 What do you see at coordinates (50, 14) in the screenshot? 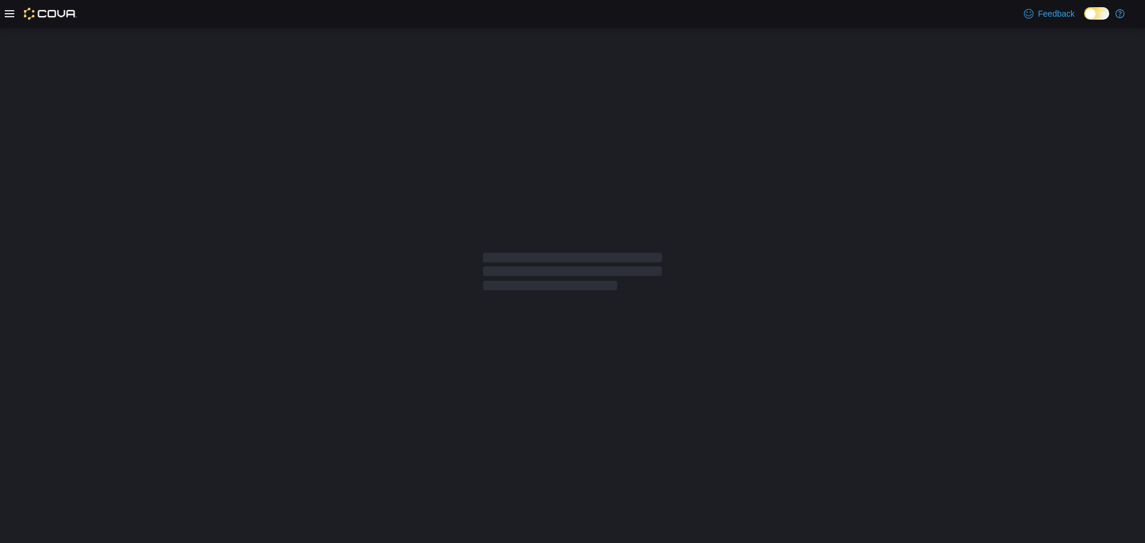
I see `img: Cova` at bounding box center [50, 14].